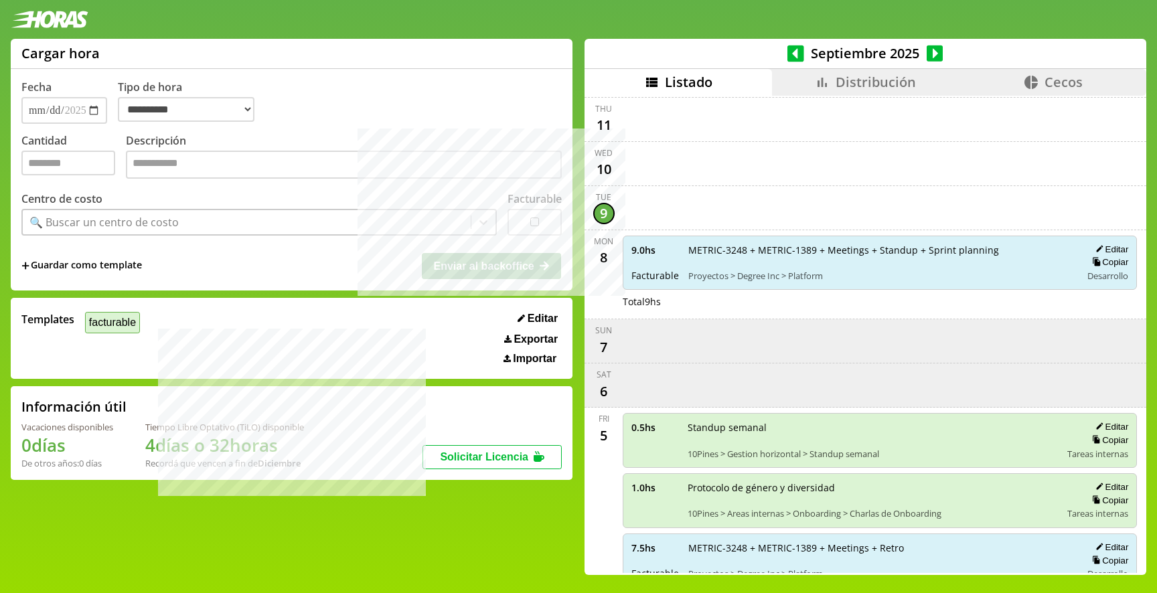  Describe the element at coordinates (67, 445) in the screenshot. I see `h1: 0 días` at that location.